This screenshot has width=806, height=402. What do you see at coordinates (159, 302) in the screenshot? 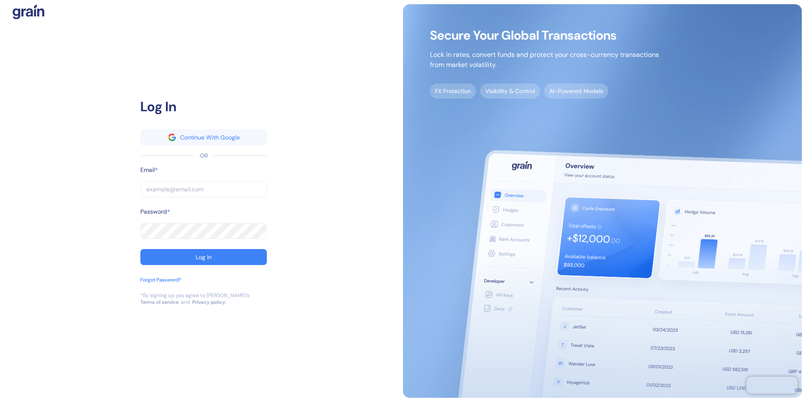
I see `a: Terms of service` at bounding box center [159, 302].